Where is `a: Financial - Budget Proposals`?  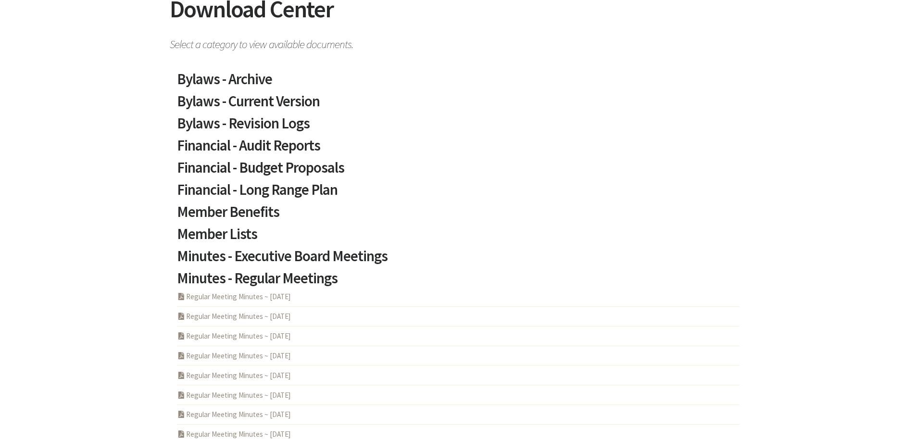
a: Financial - Budget Proposals is located at coordinates (458, 171).